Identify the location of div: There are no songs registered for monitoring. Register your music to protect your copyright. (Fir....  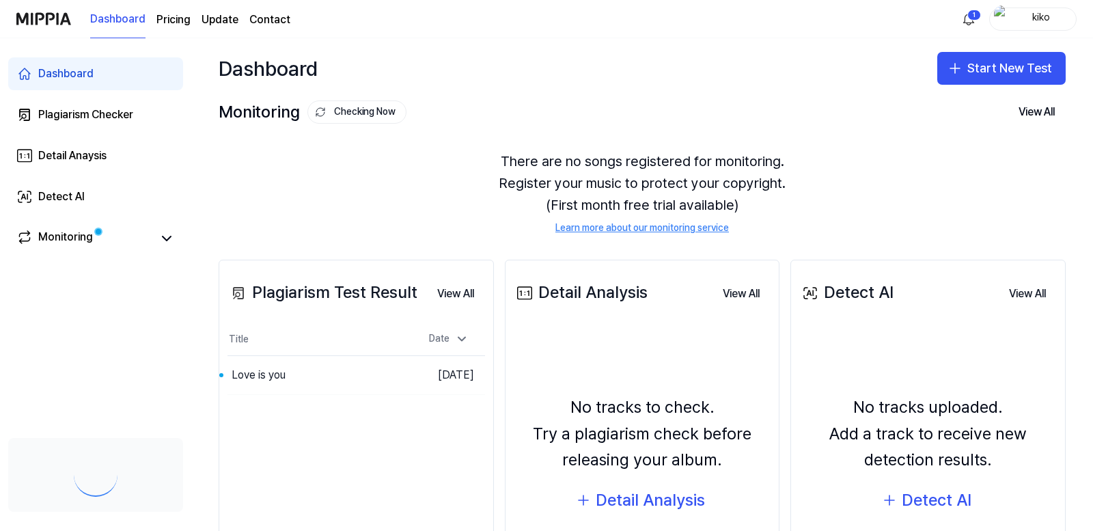
(642, 193).